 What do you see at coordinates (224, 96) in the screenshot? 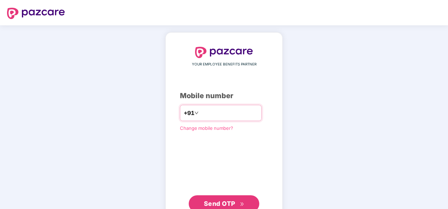
I see `div: Mobile number` at bounding box center [224, 96].